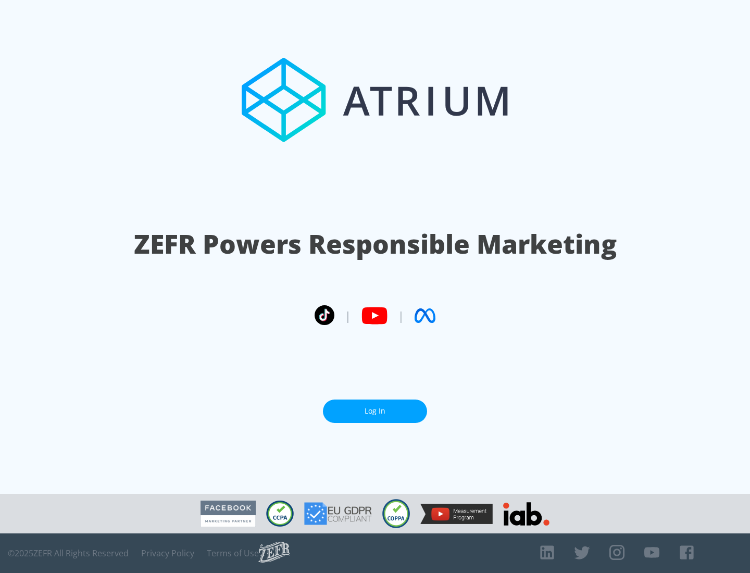  Describe the element at coordinates (280, 514) in the screenshot. I see `img: CCPA Compliant` at that location.